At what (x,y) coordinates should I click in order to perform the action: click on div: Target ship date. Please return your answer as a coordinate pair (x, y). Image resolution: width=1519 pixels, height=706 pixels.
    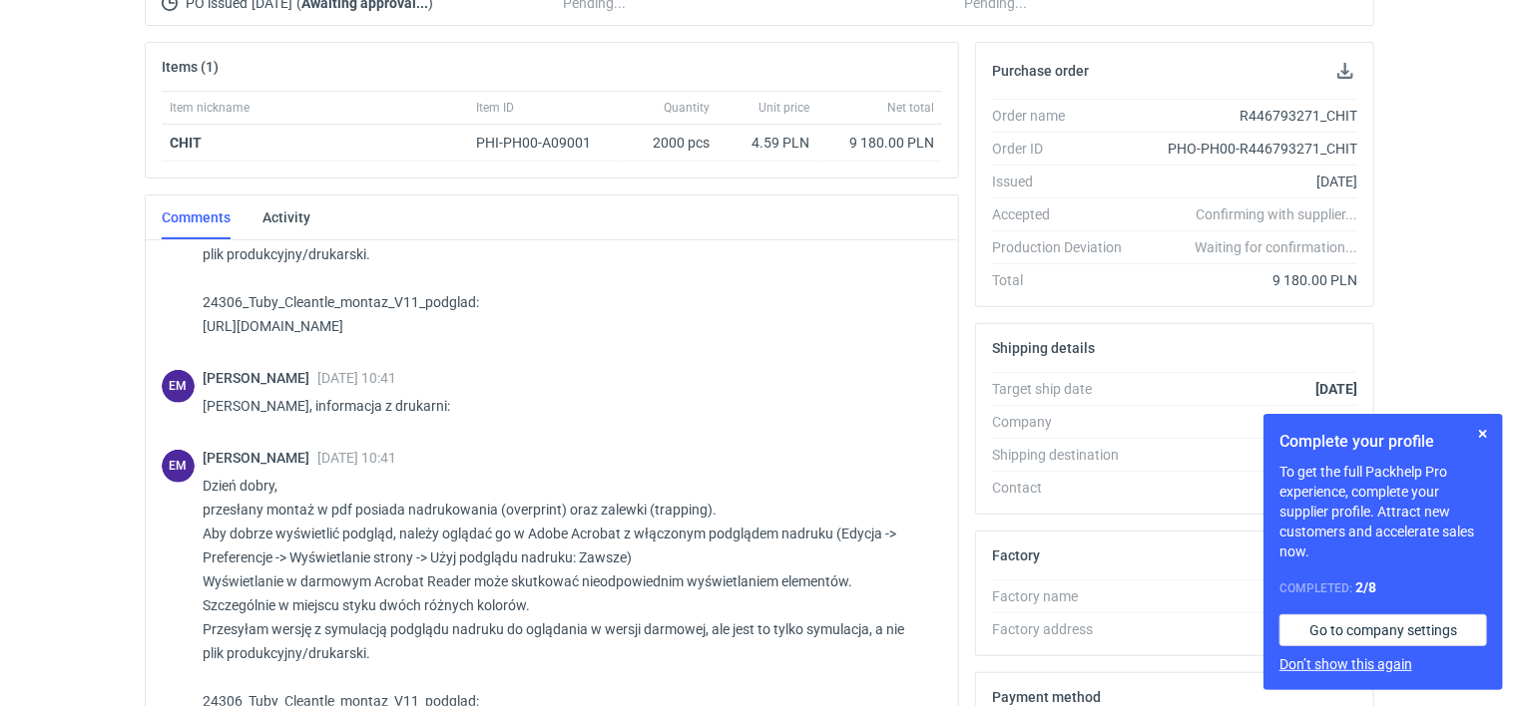
    Looking at the image, I should click on (1065, 389).